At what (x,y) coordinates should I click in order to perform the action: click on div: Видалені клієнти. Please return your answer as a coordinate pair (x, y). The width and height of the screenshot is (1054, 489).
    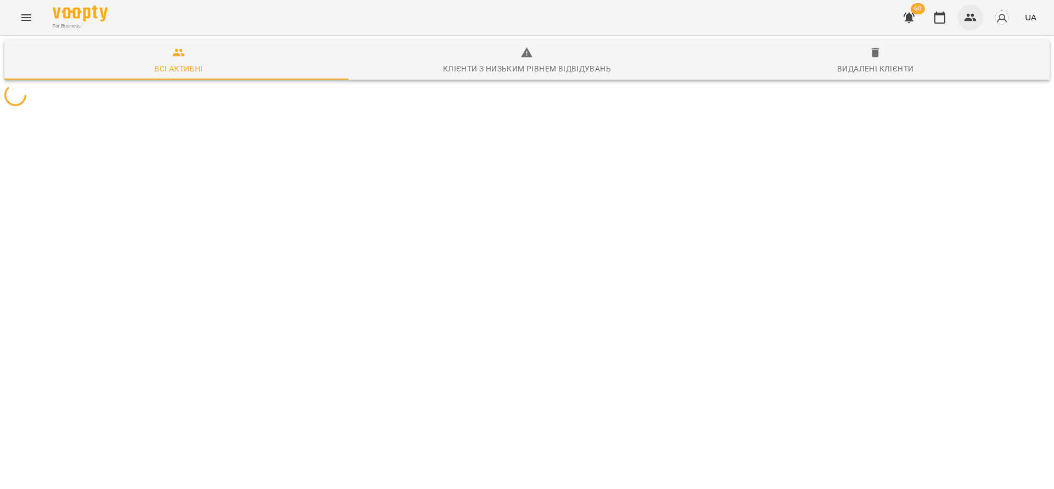
    Looking at the image, I should click on (875, 69).